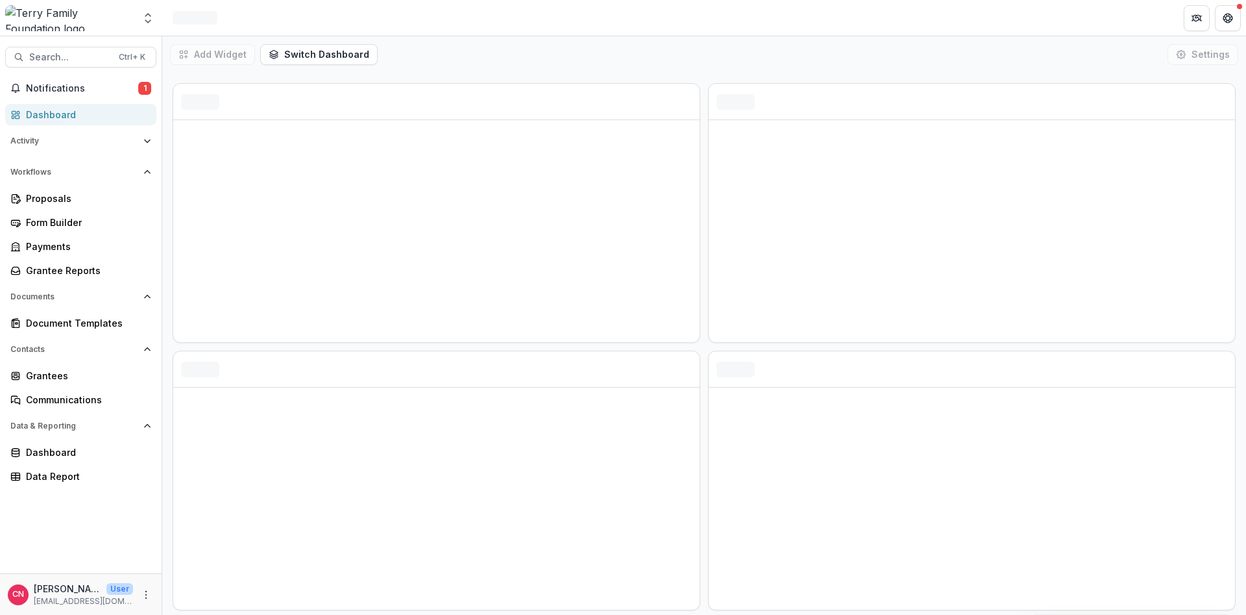 This screenshot has height=615, width=1246. What do you see at coordinates (80, 141) in the screenshot?
I see `button: Open Activity` at bounding box center [80, 141].